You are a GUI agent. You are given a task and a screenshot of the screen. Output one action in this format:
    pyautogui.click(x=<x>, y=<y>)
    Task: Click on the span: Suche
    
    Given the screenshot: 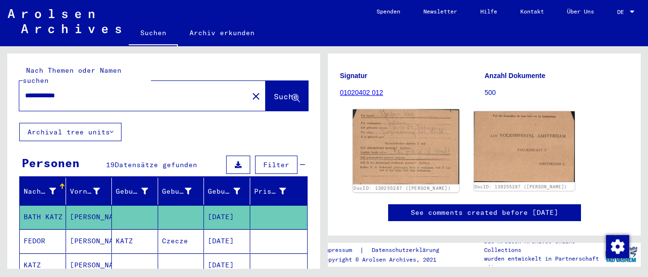 What is the action you would take?
    pyautogui.click(x=286, y=96)
    